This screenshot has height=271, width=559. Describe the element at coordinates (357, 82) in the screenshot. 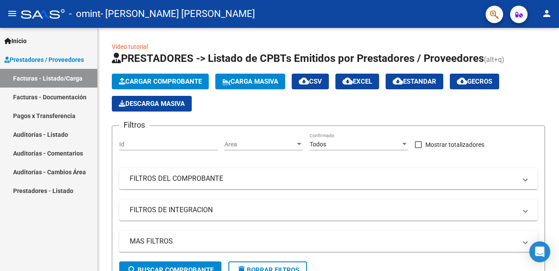

I see `button: EXCEL` at that location.